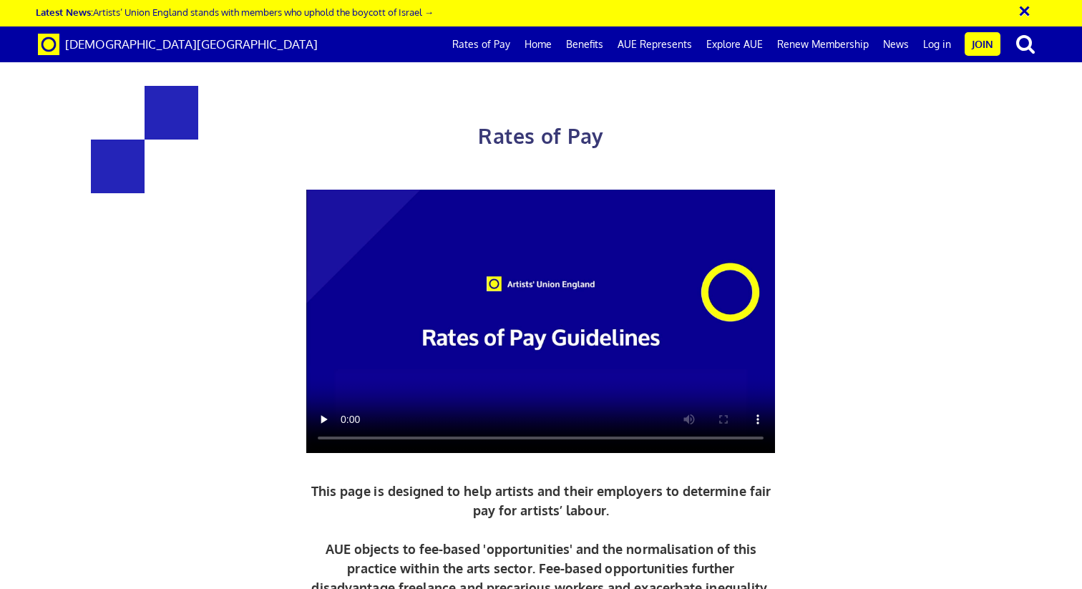 The image size is (1082, 589). What do you see at coordinates (734, 44) in the screenshot?
I see `a: Explore AUE` at bounding box center [734, 44].